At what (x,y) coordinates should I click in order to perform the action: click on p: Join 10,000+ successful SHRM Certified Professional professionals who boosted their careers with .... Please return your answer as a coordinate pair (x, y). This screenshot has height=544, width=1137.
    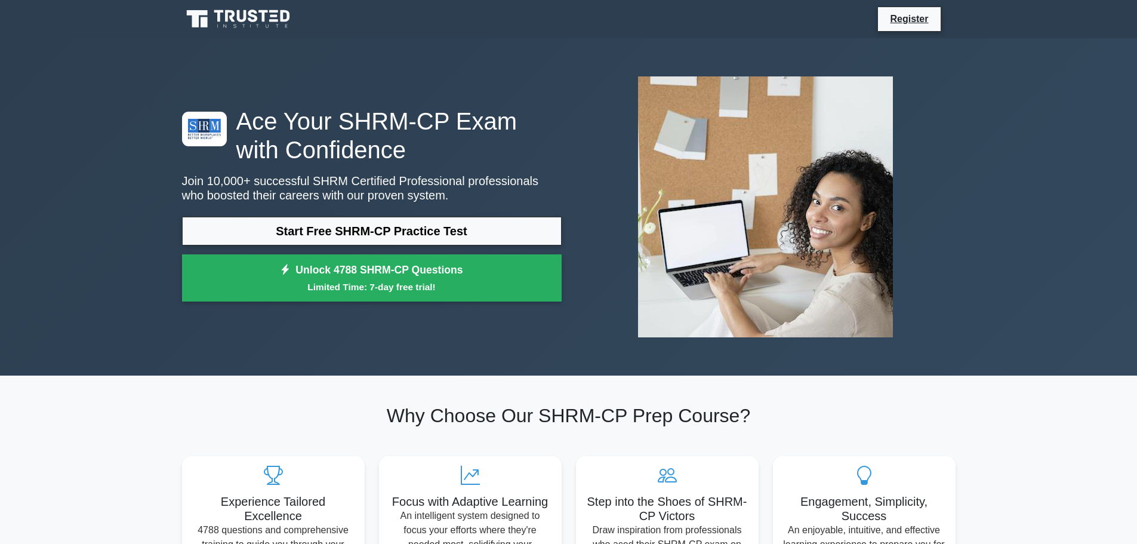
    Looking at the image, I should click on (372, 188).